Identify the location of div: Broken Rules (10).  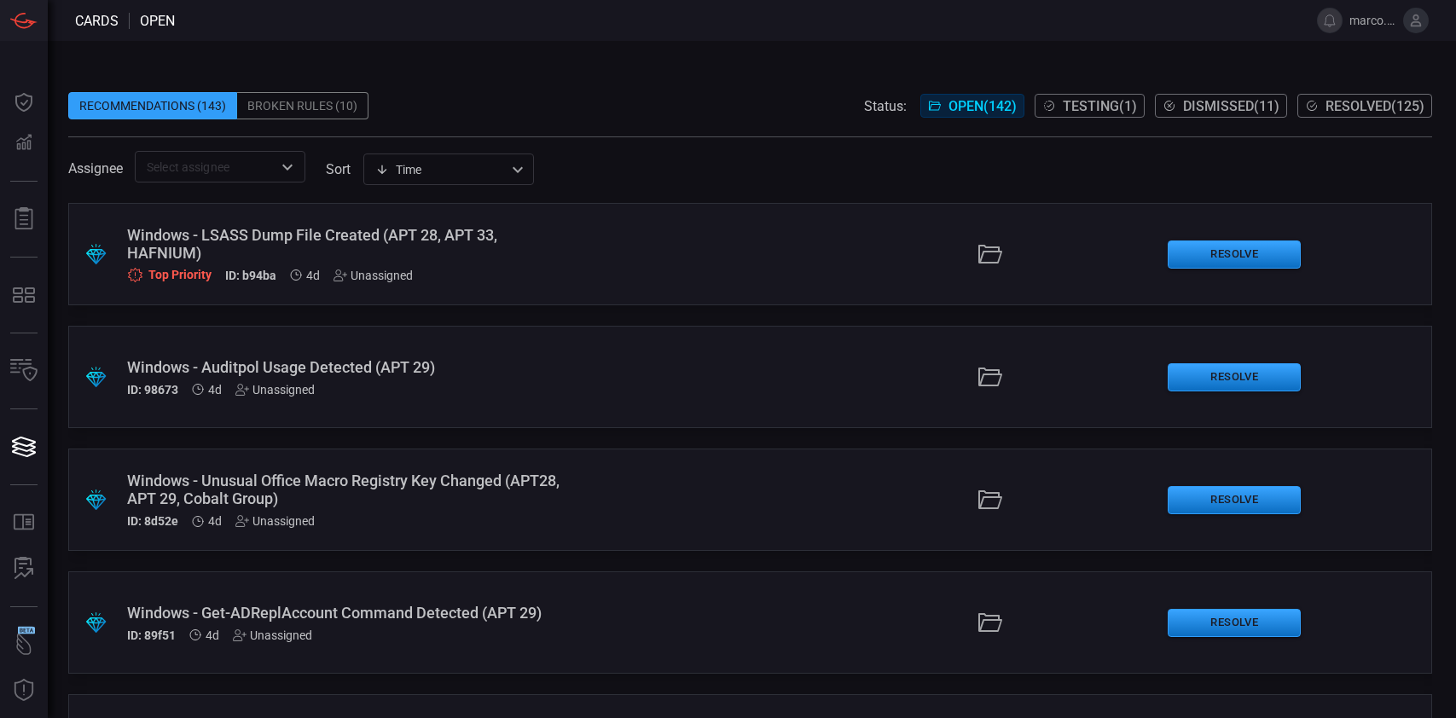
(303, 106).